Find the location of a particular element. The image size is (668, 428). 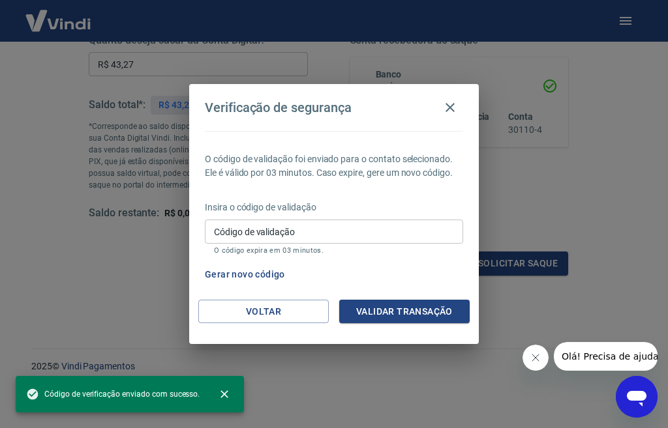

p: Insira o código de validação is located at coordinates (334, 207).